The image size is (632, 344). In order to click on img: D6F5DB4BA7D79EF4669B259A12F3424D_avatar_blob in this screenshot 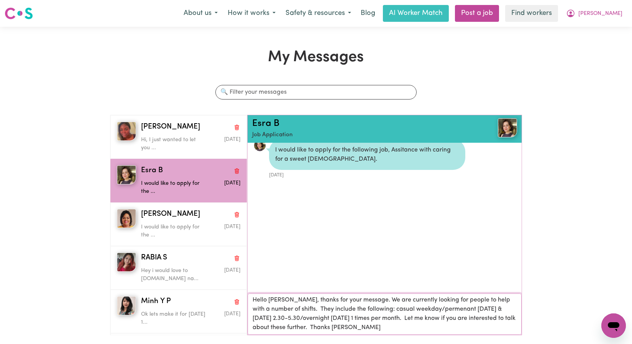, I will do `click(260, 146)`.